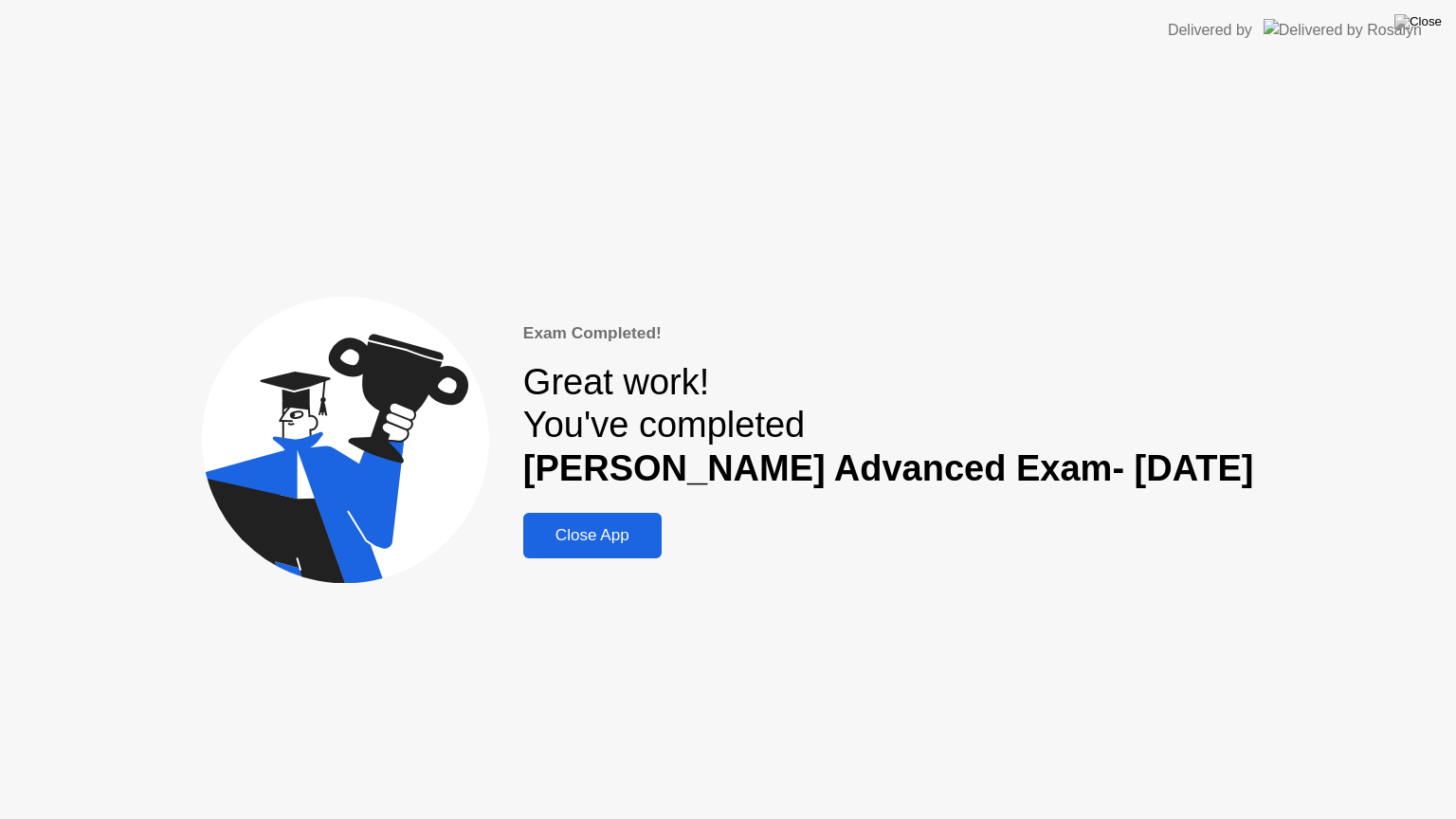 The image size is (1456, 819). Describe the element at coordinates (31, 26) in the screenshot. I see `button: go back` at that location.